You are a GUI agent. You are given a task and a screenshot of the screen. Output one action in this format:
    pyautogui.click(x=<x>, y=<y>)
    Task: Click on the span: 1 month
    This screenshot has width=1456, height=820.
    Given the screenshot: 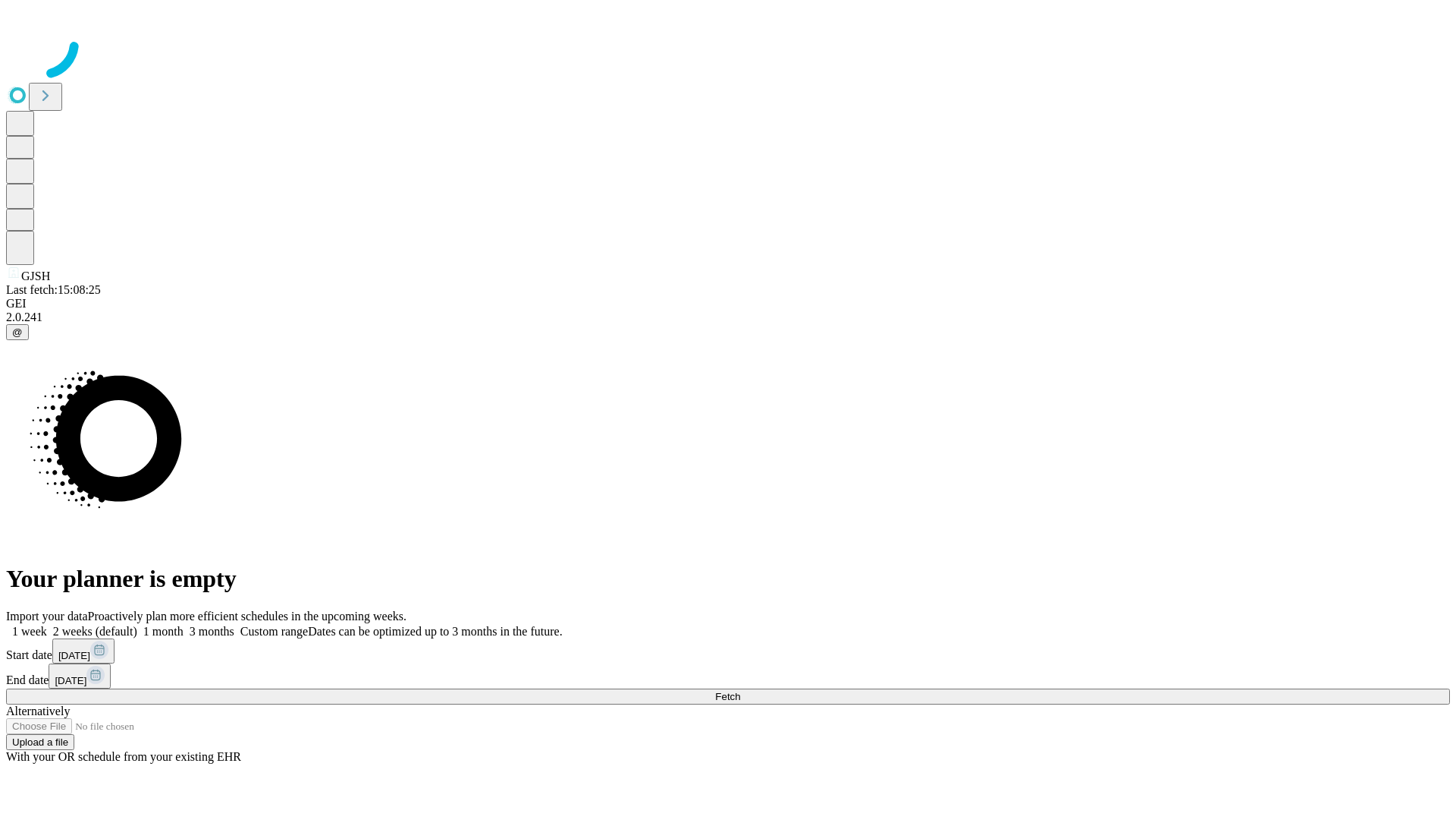 What is the action you would take?
    pyautogui.click(x=164, y=631)
    